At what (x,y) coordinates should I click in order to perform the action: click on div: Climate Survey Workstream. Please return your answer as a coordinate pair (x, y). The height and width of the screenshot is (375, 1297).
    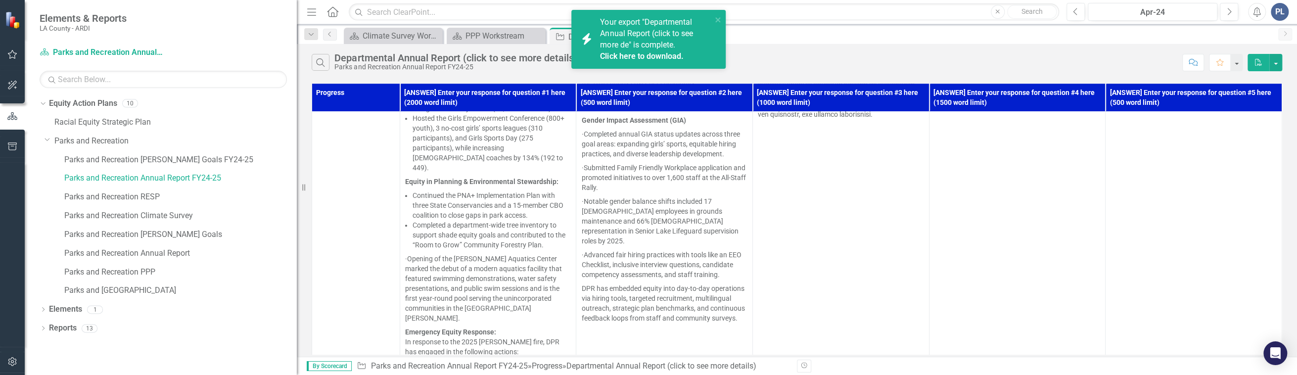
    Looking at the image, I should click on (401, 36).